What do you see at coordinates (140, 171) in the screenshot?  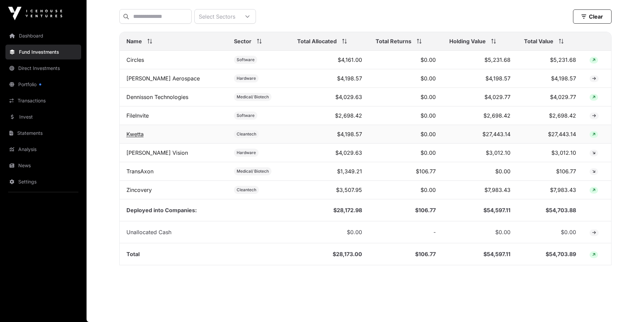 I see `a: TransAxon` at bounding box center [140, 171].